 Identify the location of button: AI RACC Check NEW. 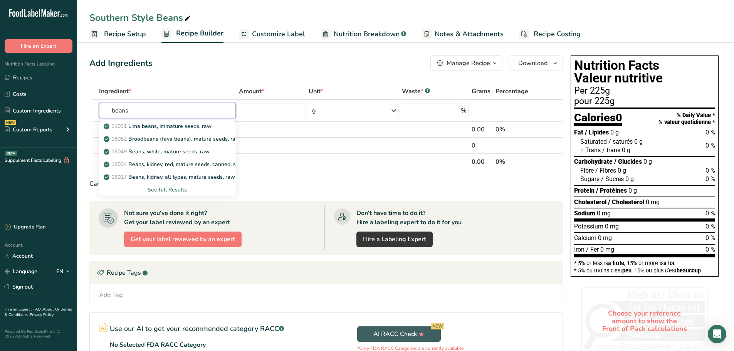
(399, 334).